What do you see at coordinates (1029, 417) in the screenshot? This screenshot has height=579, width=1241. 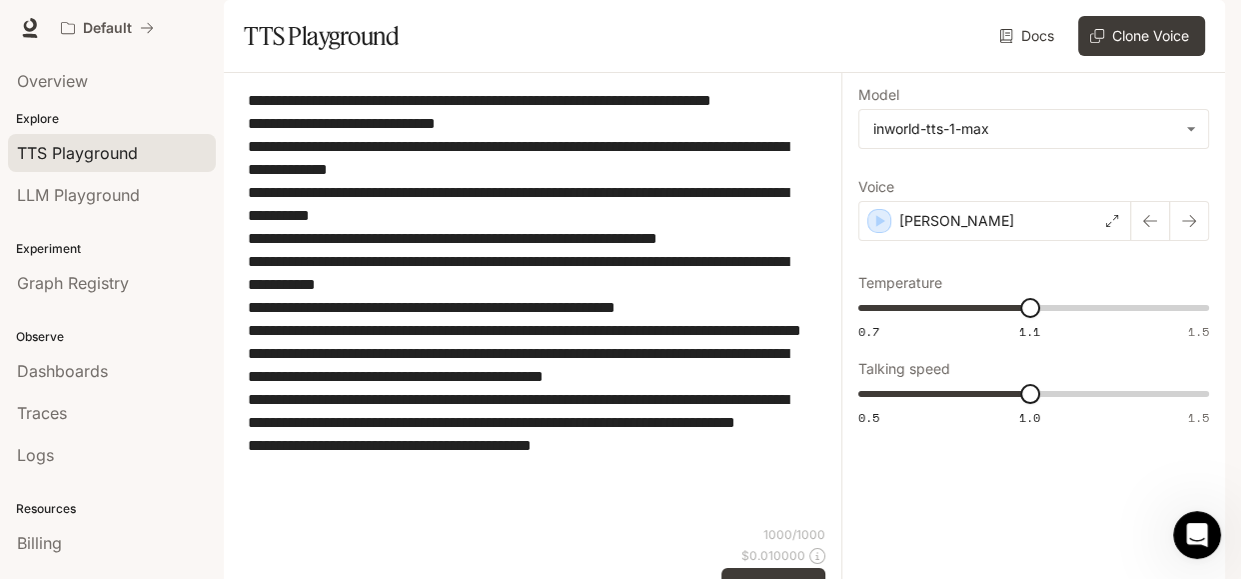 I see `span: 1.0` at bounding box center [1029, 417].